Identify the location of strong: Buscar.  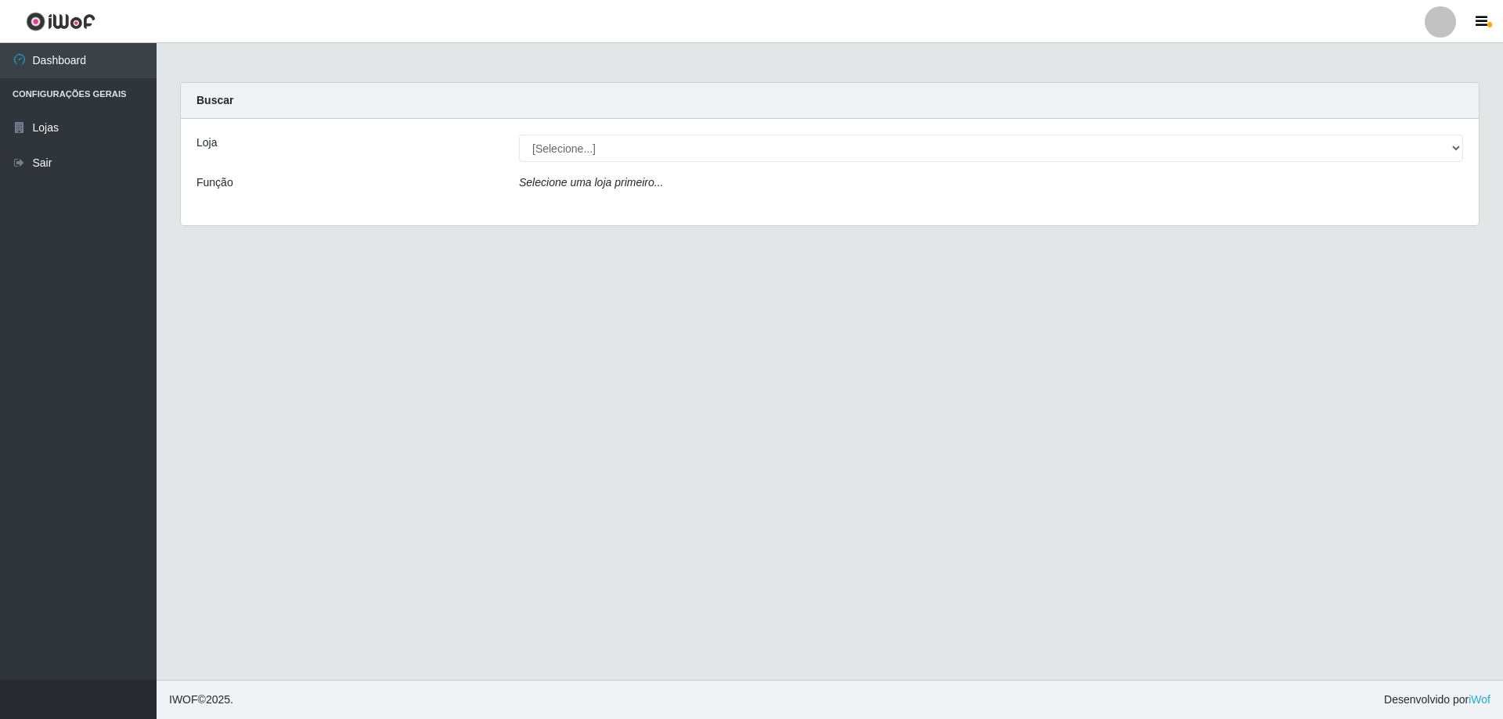
(214, 100).